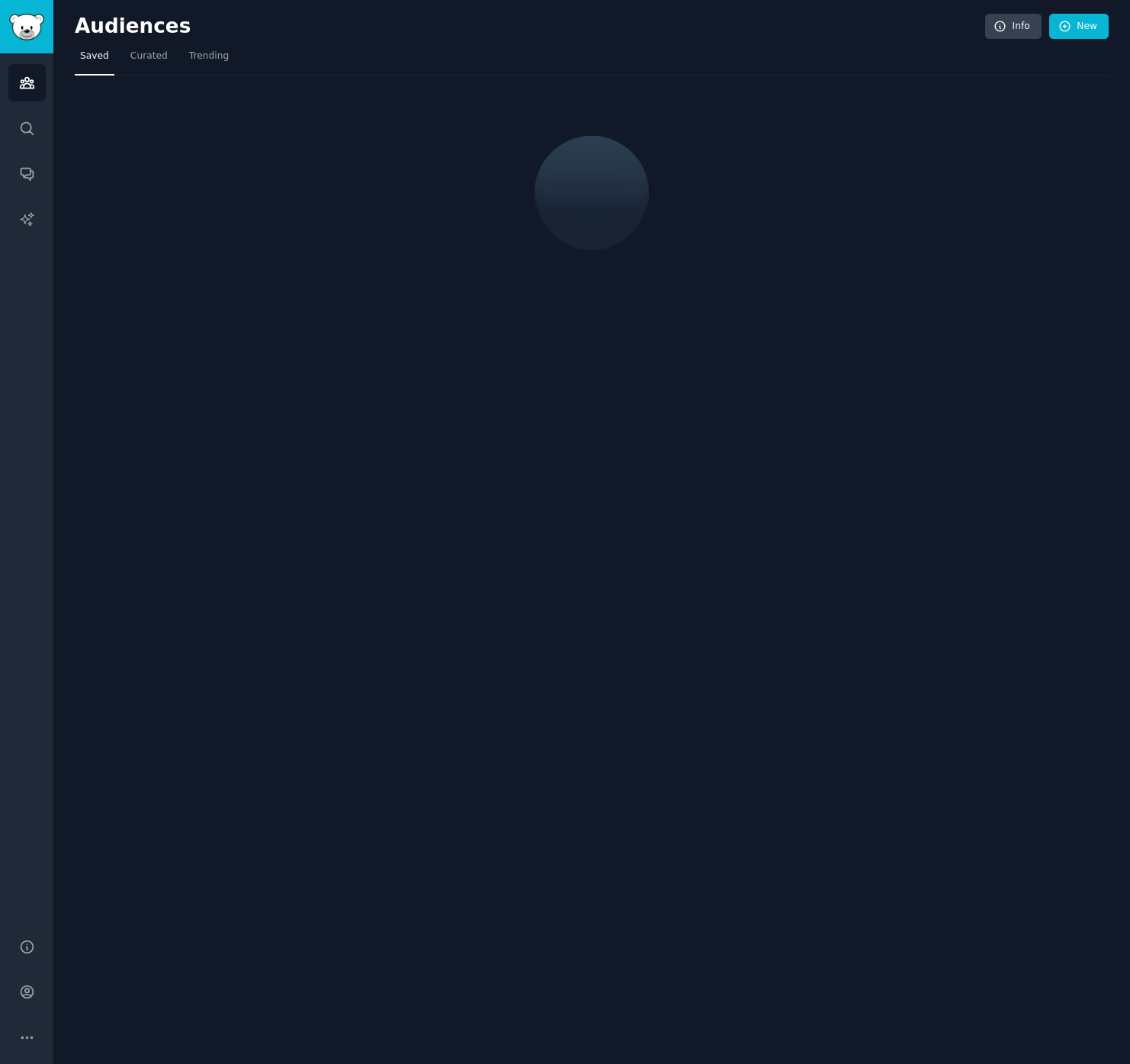 This screenshot has width=1130, height=1064. What do you see at coordinates (149, 59) in the screenshot?
I see `a: Curated` at bounding box center [149, 59].